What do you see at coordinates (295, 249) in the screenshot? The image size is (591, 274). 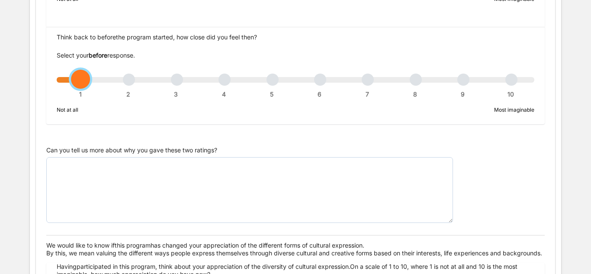 I see `div: We would like to know if has changed your appreciation of the different forms of cultural express...` at bounding box center [295, 249].